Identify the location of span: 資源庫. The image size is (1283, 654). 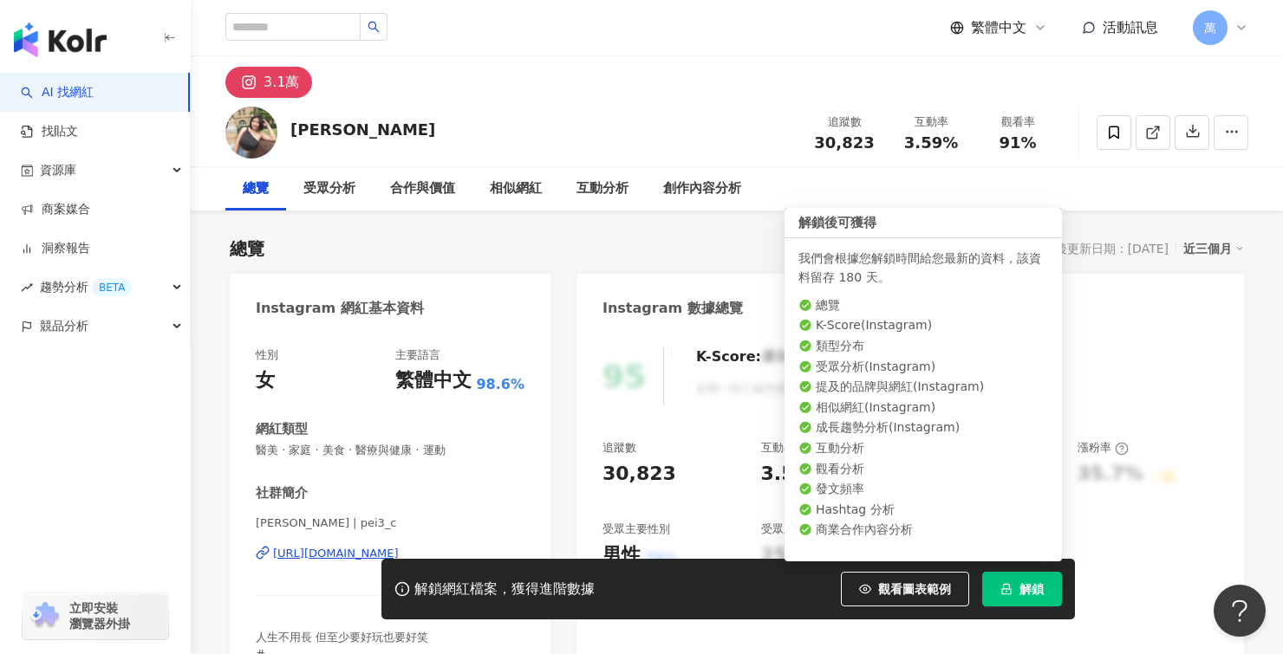
(58, 170).